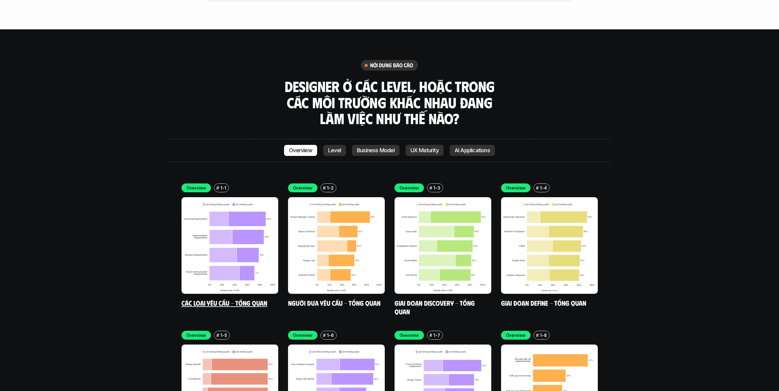 This screenshot has height=391, width=779. What do you see at coordinates (543, 188) in the screenshot?
I see `p: 1-4` at bounding box center [543, 188].